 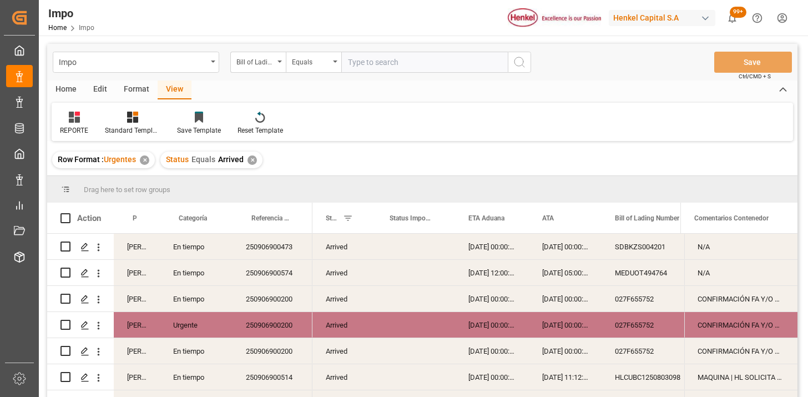 What do you see at coordinates (519, 62) in the screenshot?
I see `button: search button` at bounding box center [519, 62].